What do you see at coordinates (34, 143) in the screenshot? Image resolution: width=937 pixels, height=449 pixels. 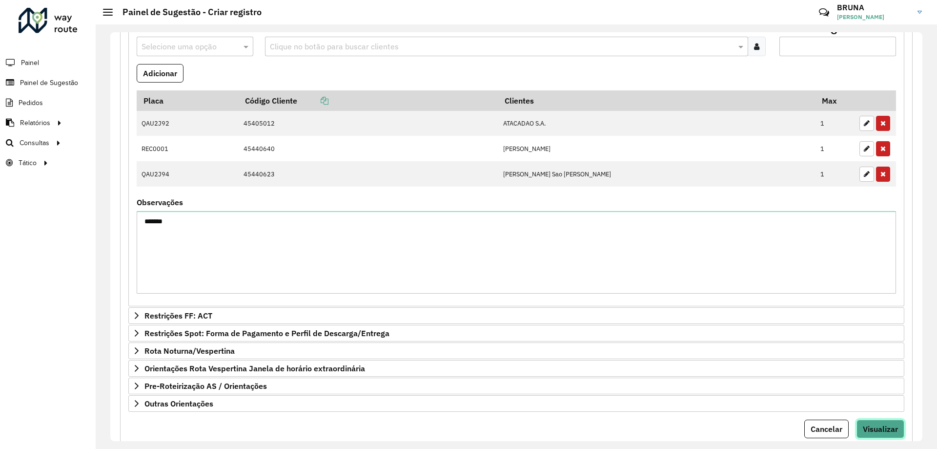 I see `span: Consultas` at bounding box center [34, 143].